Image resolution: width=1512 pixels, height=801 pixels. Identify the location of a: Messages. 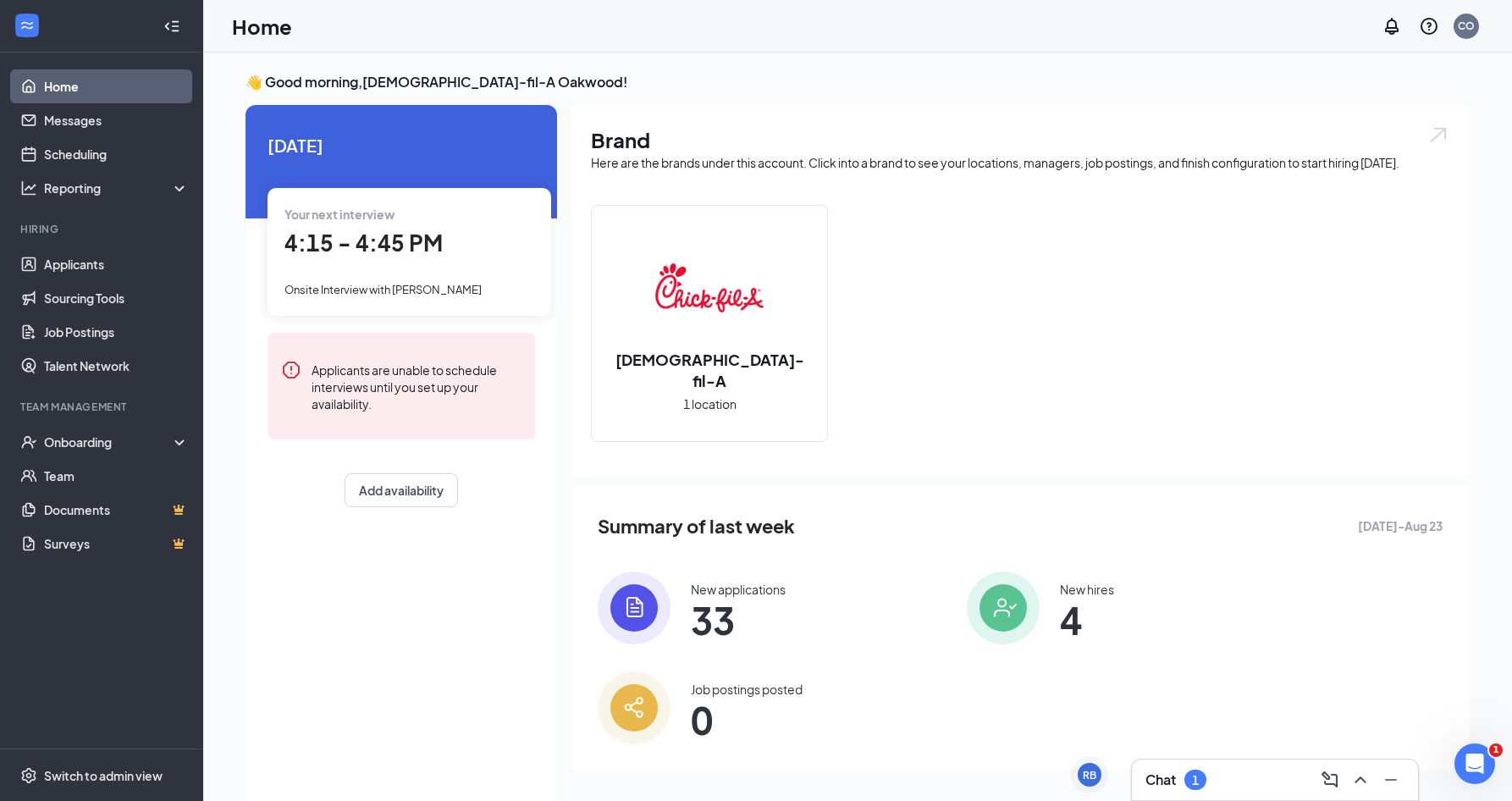
(116, 120).